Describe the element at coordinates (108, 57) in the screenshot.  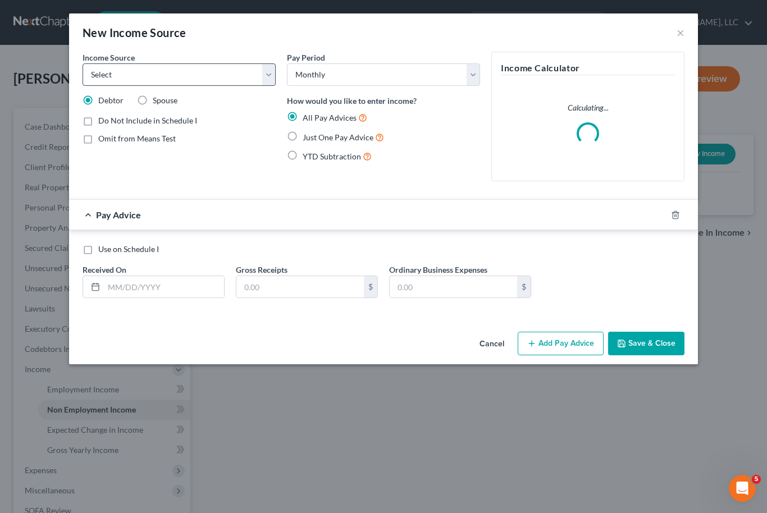
I see `span: Income Source` at that location.